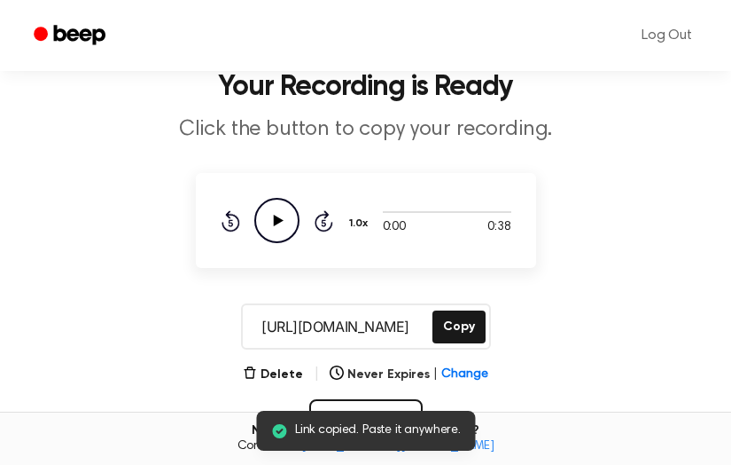 Image resolution: width=731 pixels, height=465 pixels. What do you see at coordinates (366, 129) in the screenshot?
I see `p: Click the button to copy your recording.` at bounding box center [366, 129].